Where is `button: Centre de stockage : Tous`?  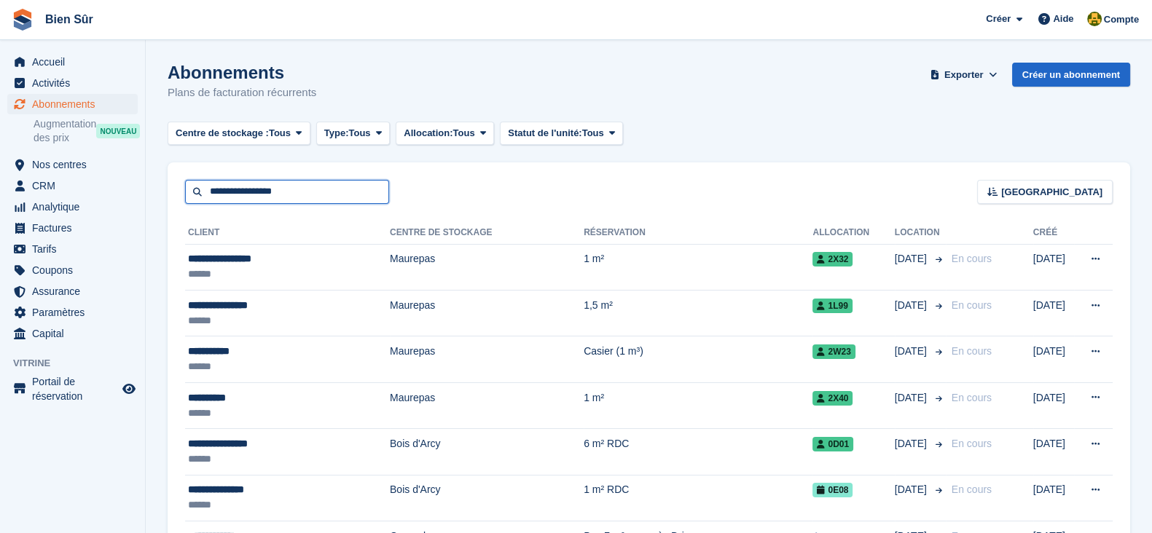 button: Centre de stockage : Tous is located at coordinates (239, 133).